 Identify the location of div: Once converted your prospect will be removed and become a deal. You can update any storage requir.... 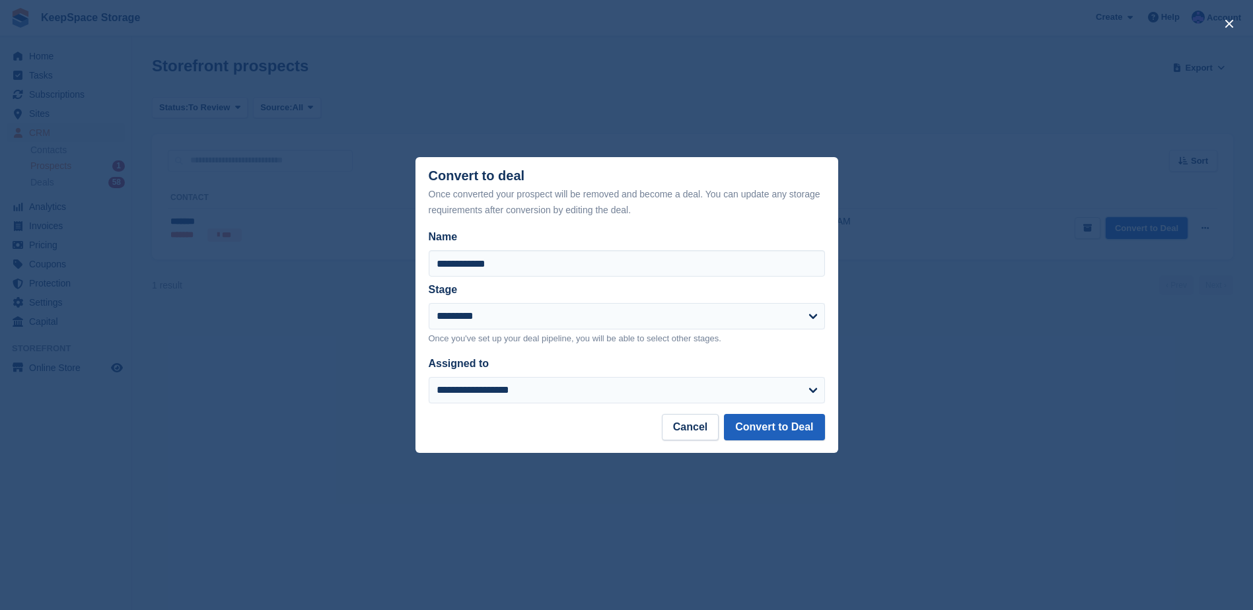
(627, 202).